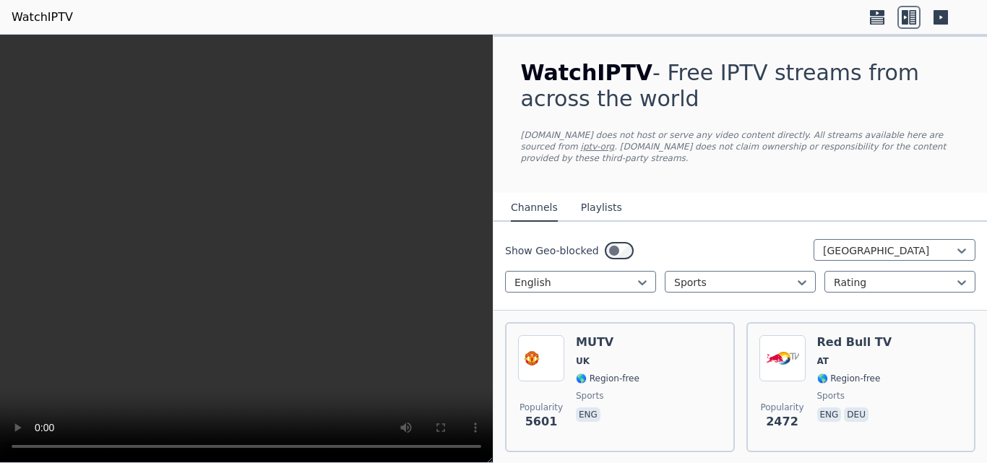 Image resolution: width=987 pixels, height=463 pixels. I want to click on a: iptv-org, so click(598, 147).